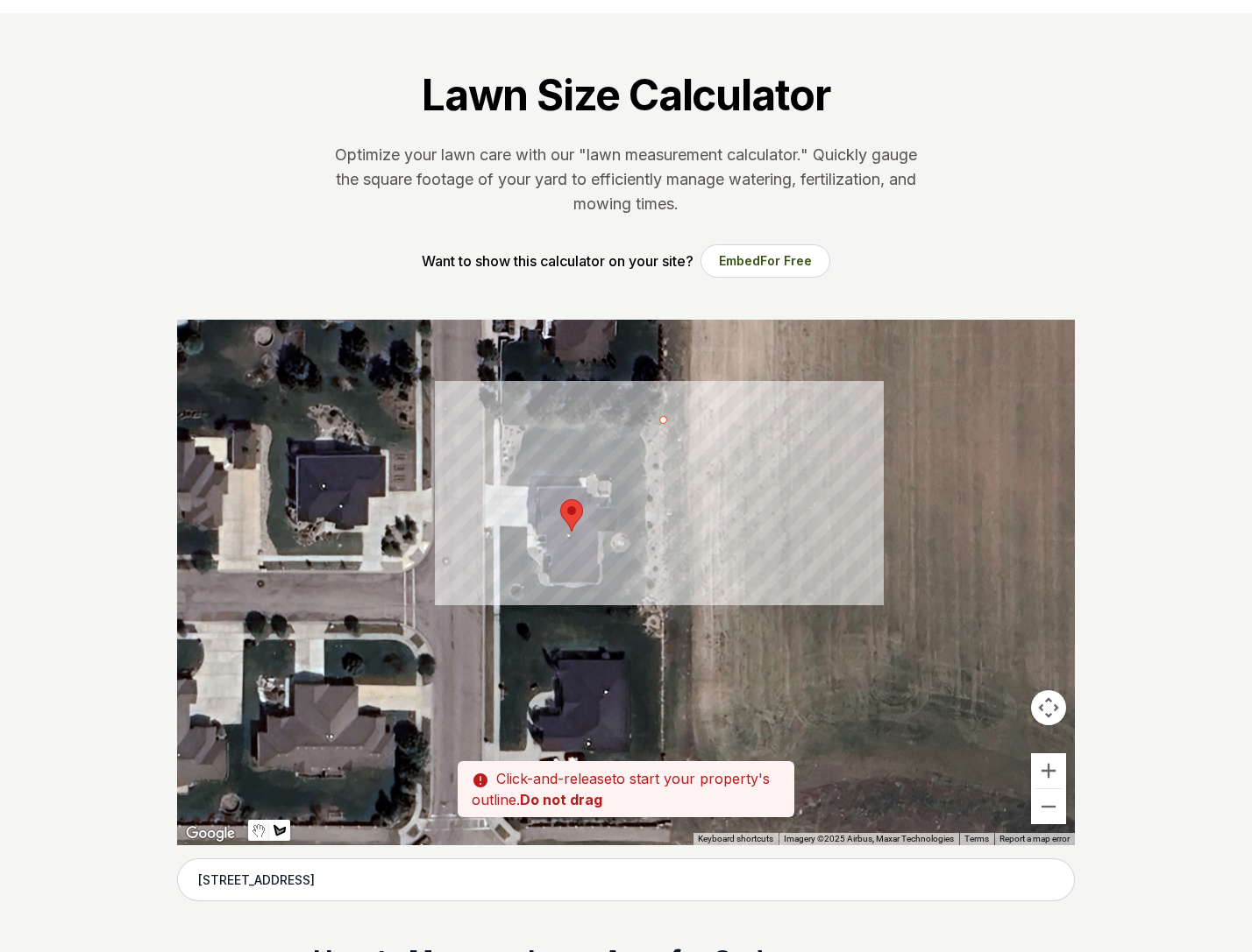 The width and height of the screenshot is (1252, 952). I want to click on button: Map camera controls, so click(1049, 708).